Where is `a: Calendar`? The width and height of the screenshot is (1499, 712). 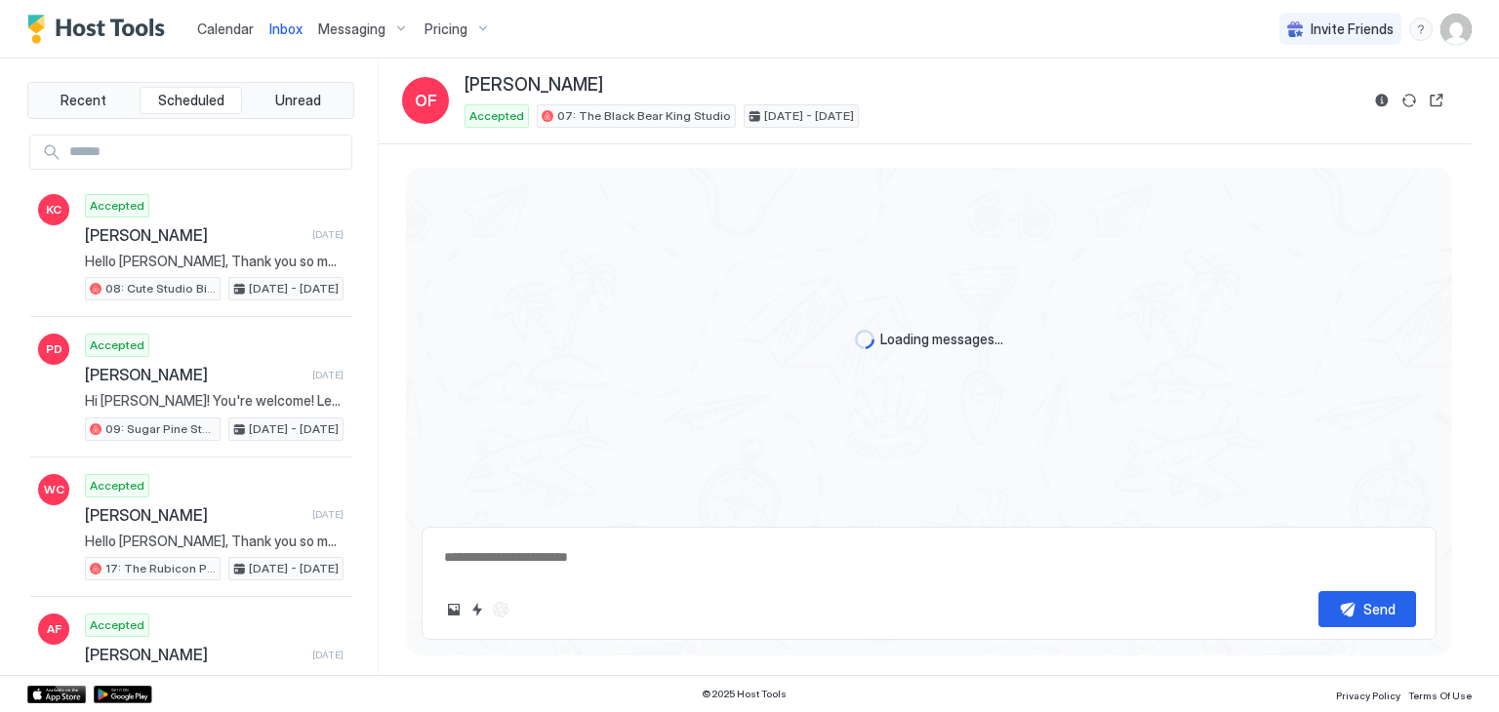
a: Calendar is located at coordinates (225, 28).